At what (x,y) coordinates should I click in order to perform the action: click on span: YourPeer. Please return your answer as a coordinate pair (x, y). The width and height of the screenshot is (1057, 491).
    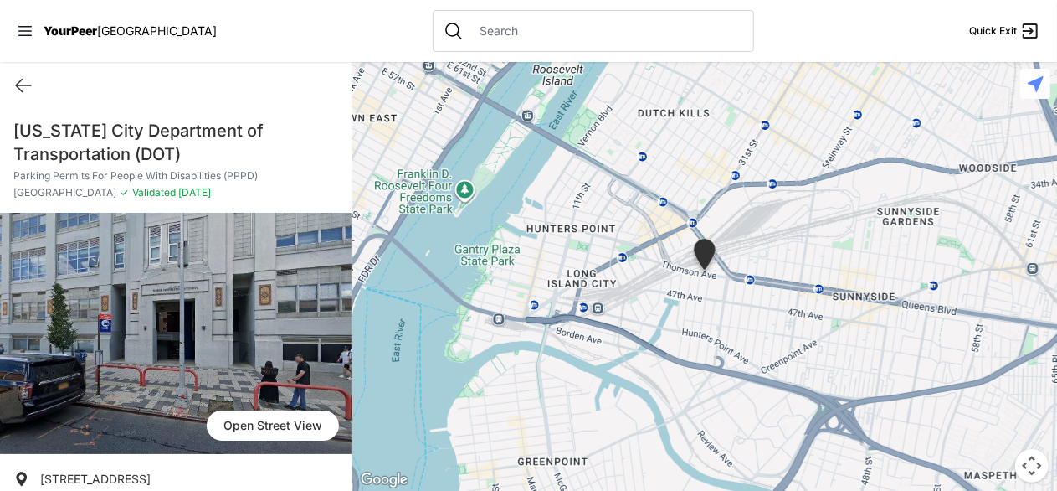
    Looking at the image, I should click on (70, 30).